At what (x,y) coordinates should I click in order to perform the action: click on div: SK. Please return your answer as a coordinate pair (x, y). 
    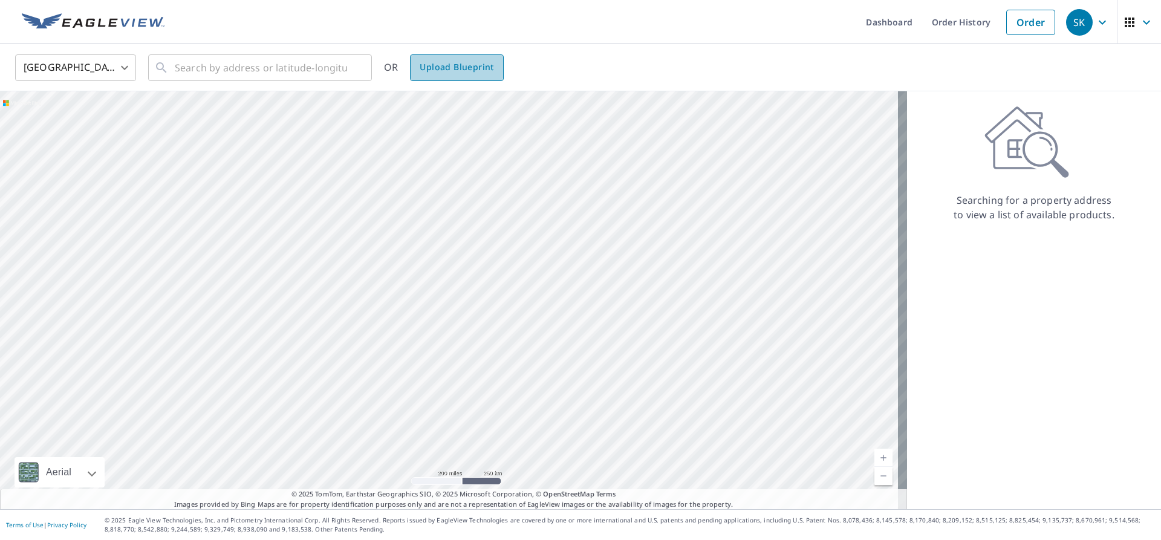
    Looking at the image, I should click on (1079, 22).